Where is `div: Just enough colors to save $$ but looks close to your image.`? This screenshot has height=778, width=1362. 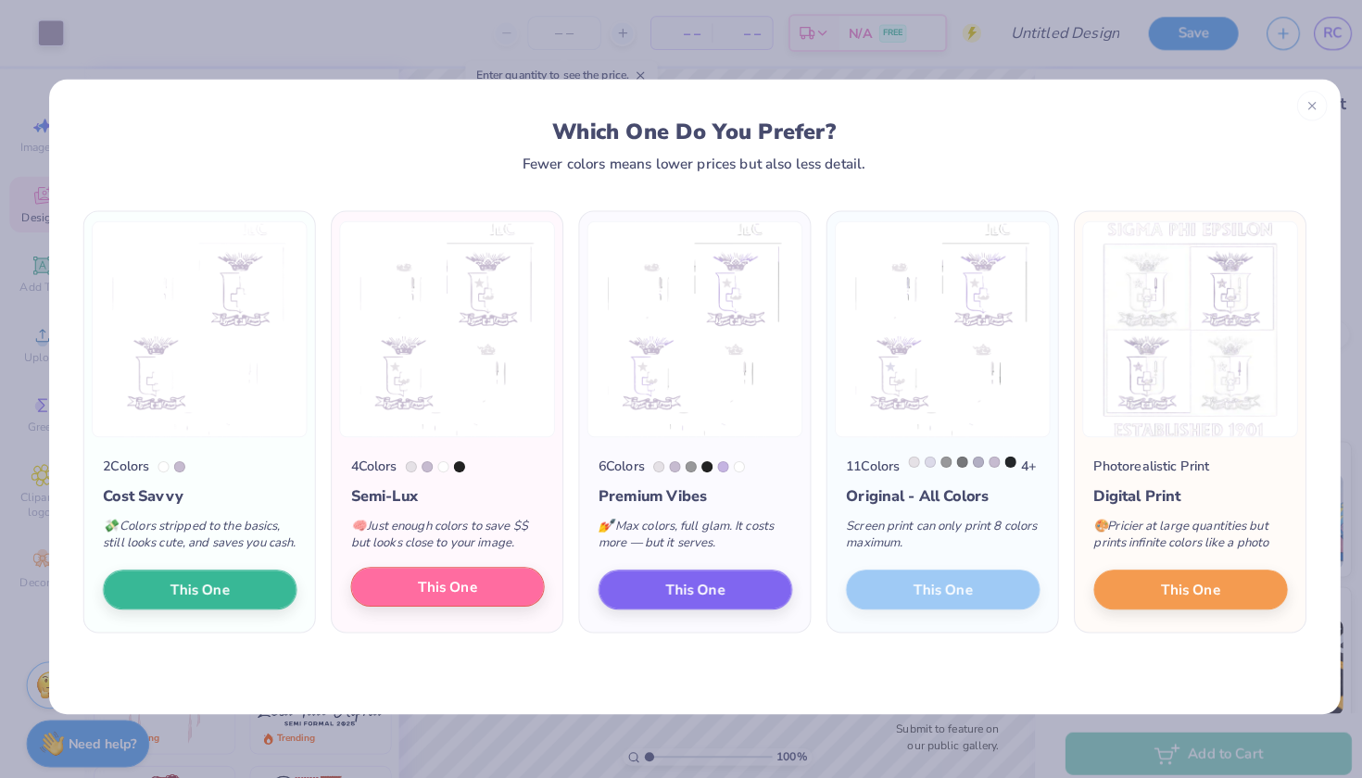 div: Just enough colors to save $$ but looks close to your image. is located at coordinates (438, 528).